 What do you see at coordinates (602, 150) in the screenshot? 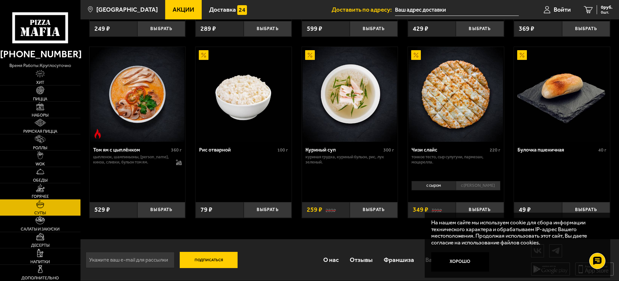
I see `span: 40 г` at bounding box center [602, 150].